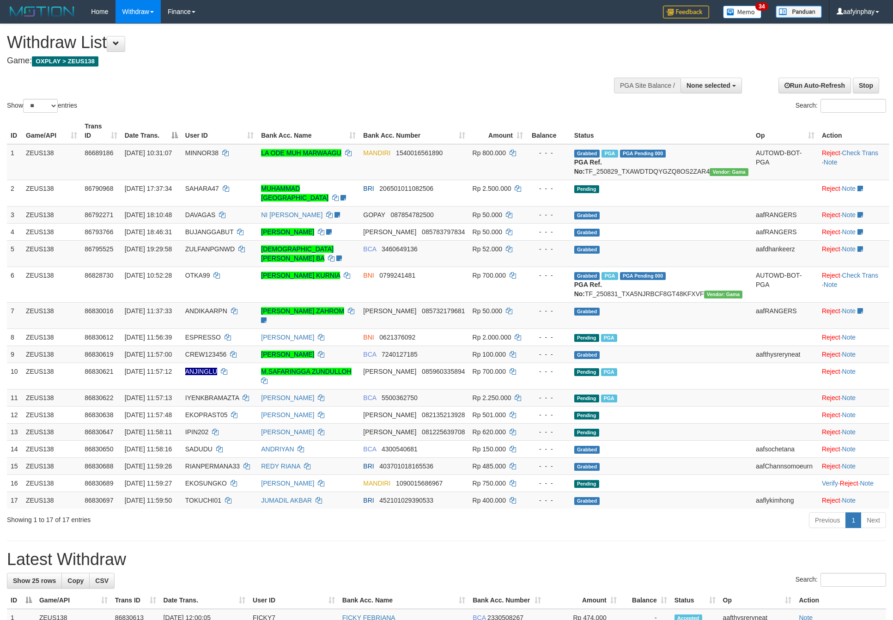 Image resolution: width=893 pixels, height=620 pixels. I want to click on span: Copy 3460649136 to clipboard, so click(400, 249).